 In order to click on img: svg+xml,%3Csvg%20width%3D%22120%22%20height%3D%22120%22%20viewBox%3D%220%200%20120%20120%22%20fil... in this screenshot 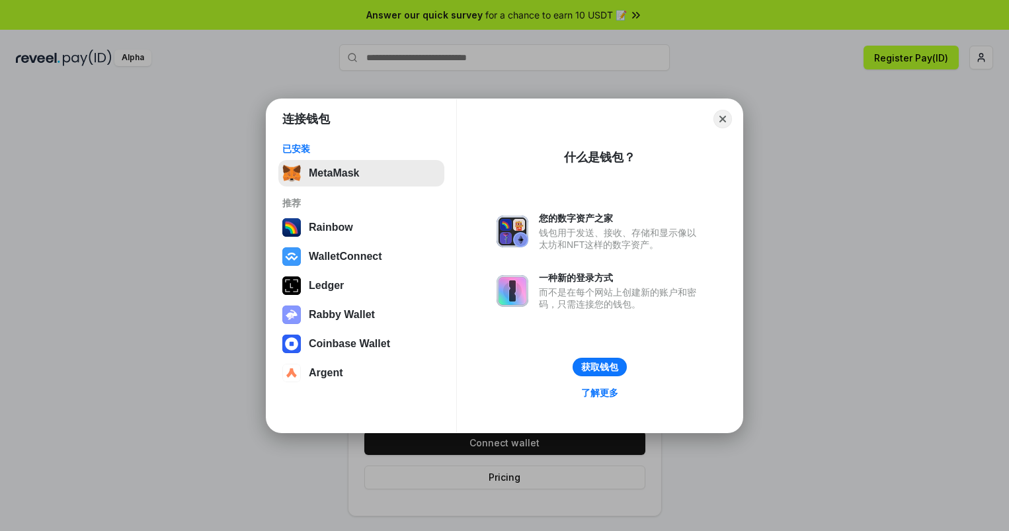, I will do `click(292, 228)`.